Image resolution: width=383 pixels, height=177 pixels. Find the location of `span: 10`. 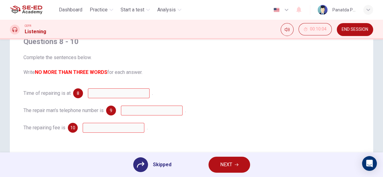

span: 10 is located at coordinates (73, 128).